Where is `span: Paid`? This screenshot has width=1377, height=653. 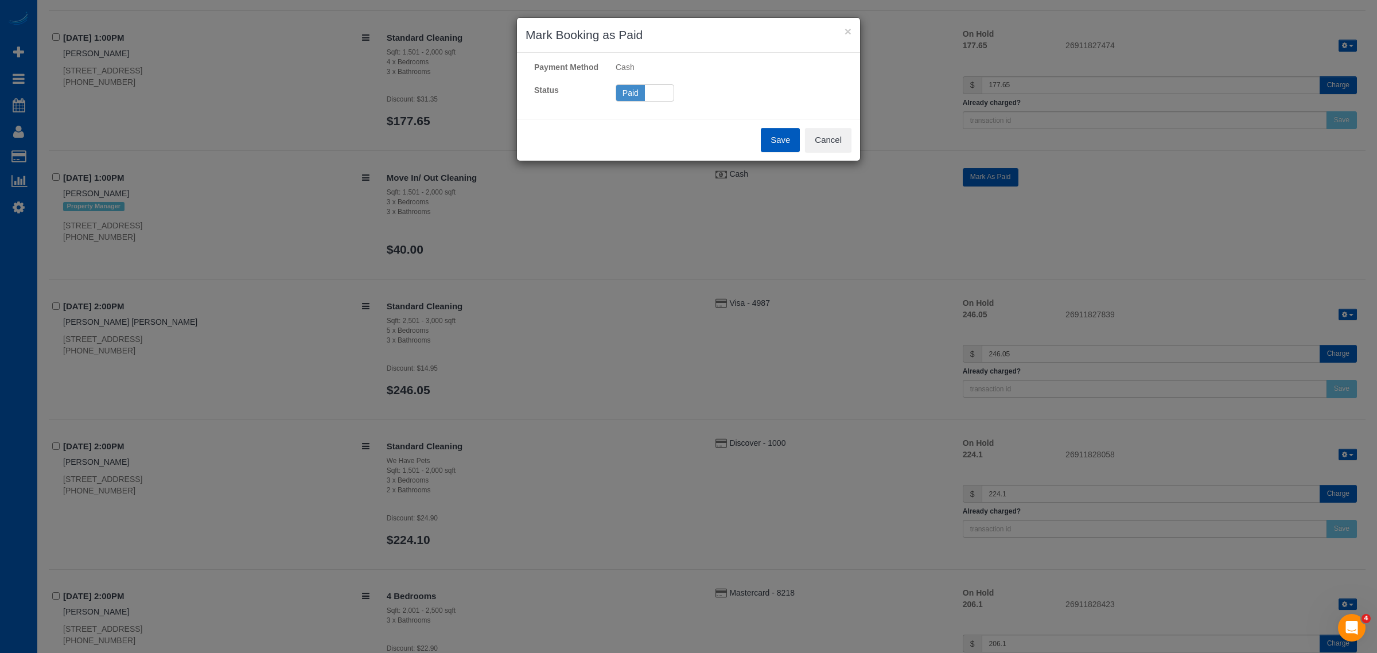 span: Paid is located at coordinates (631, 93).